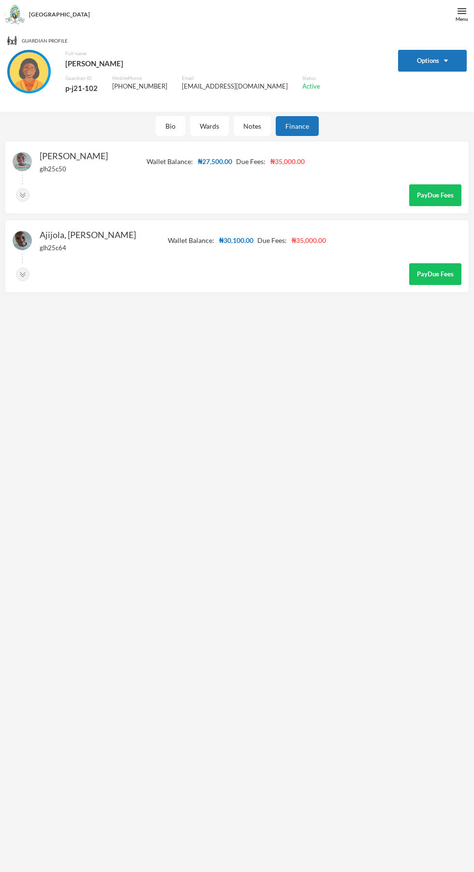  What do you see at coordinates (74, 169) in the screenshot?
I see `div: glh25c50` at bounding box center [74, 169].